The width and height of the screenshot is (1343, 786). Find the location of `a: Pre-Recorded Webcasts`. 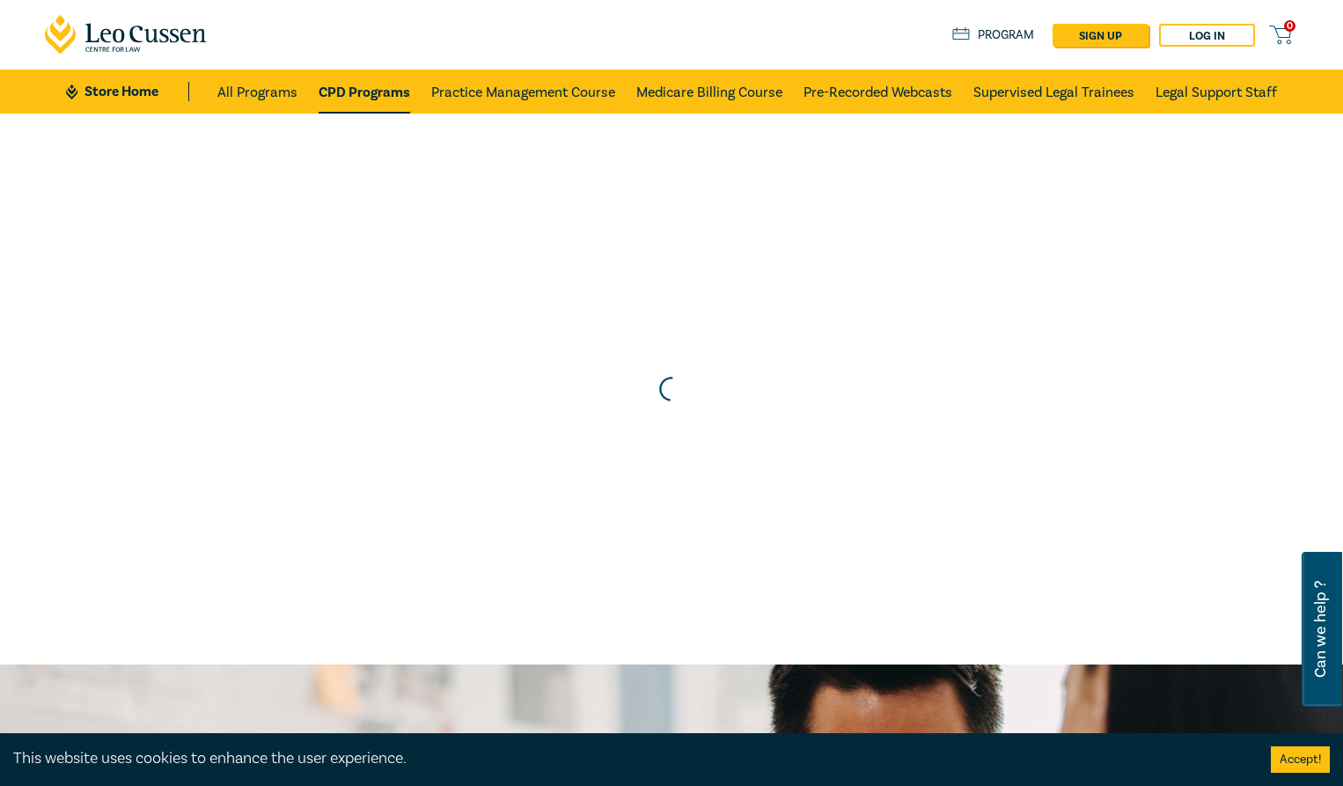

a: Pre-Recorded Webcasts is located at coordinates (878, 92).